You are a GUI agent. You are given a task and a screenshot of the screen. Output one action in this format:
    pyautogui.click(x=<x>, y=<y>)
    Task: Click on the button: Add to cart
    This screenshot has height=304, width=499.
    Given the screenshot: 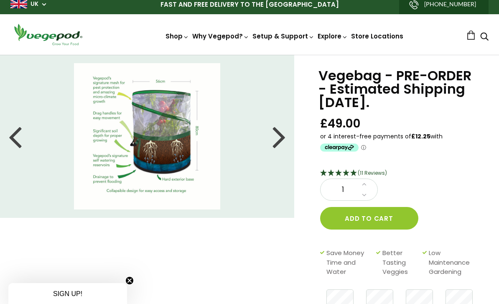 What is the action you would take?
    pyautogui.click(x=369, y=218)
    